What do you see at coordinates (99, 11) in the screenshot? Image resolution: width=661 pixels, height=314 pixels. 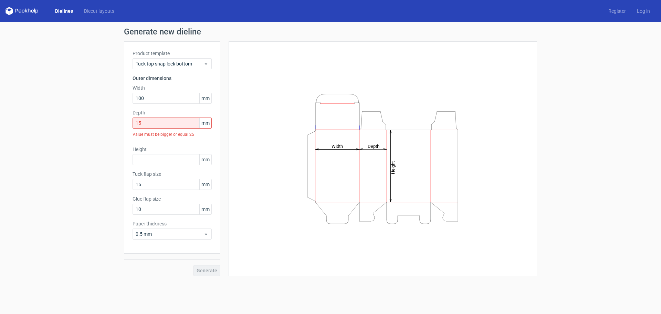 I see `a: Diecut layouts` at bounding box center [99, 11].